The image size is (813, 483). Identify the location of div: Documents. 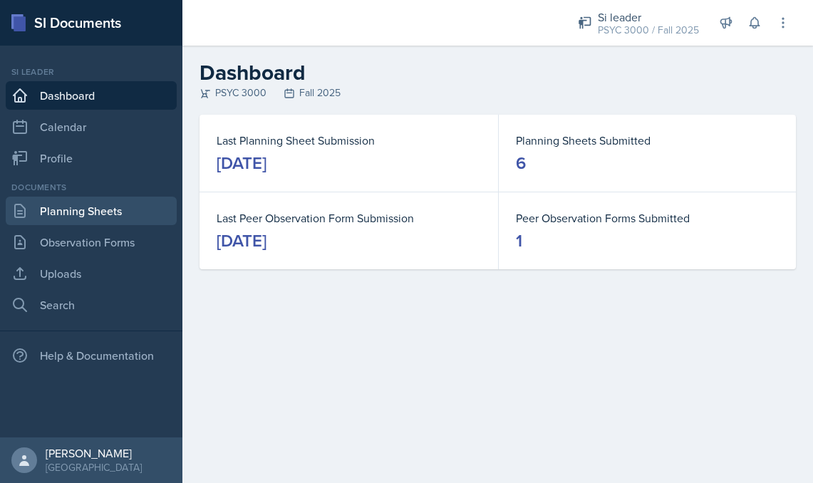
(91, 187).